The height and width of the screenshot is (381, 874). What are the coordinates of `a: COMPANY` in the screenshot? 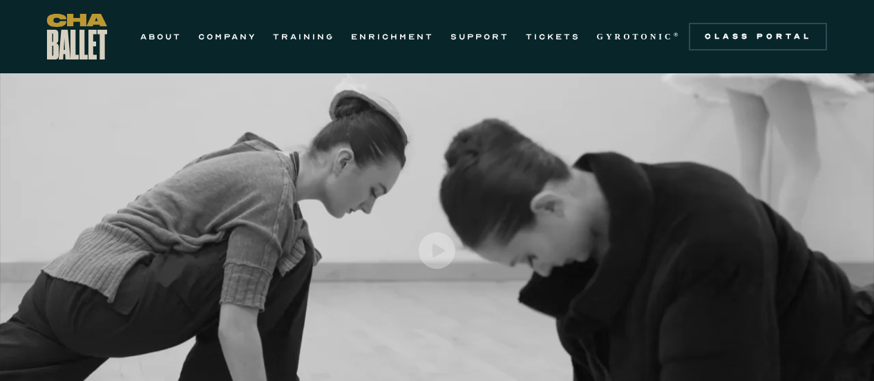 It's located at (227, 37).